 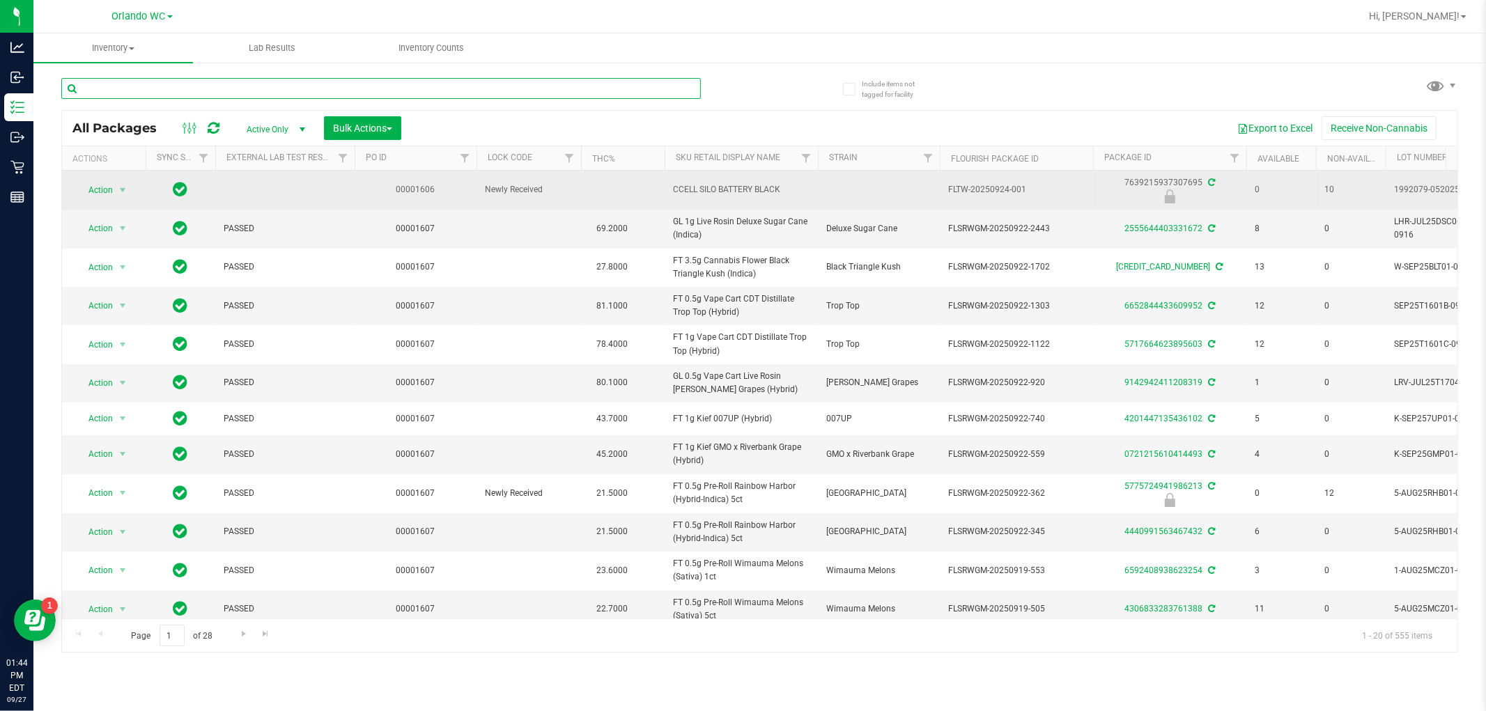 What do you see at coordinates (17, 197) in the screenshot?
I see `inline-svg: Reports` at bounding box center [17, 197].